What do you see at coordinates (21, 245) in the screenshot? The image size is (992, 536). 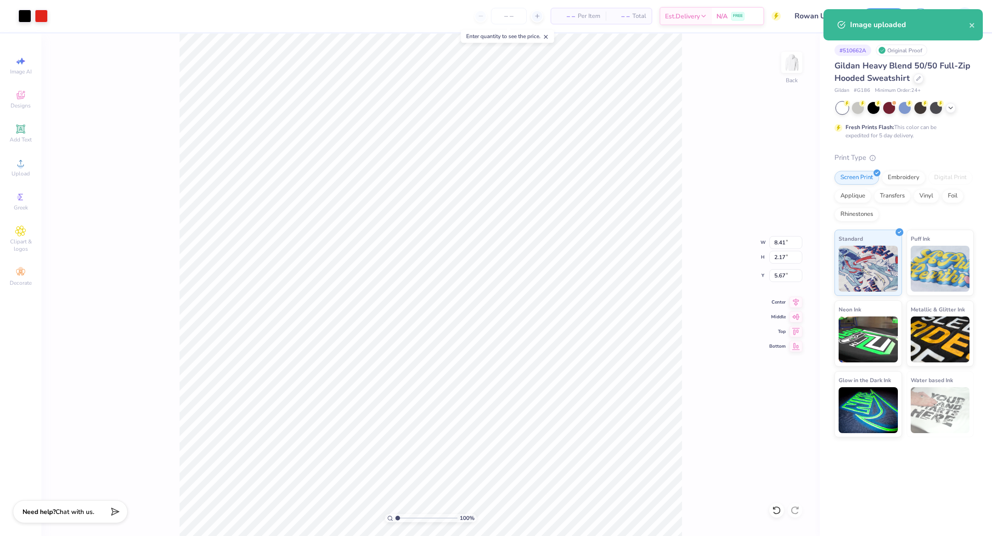 I see `span: Clipart & logos` at bounding box center [21, 245].